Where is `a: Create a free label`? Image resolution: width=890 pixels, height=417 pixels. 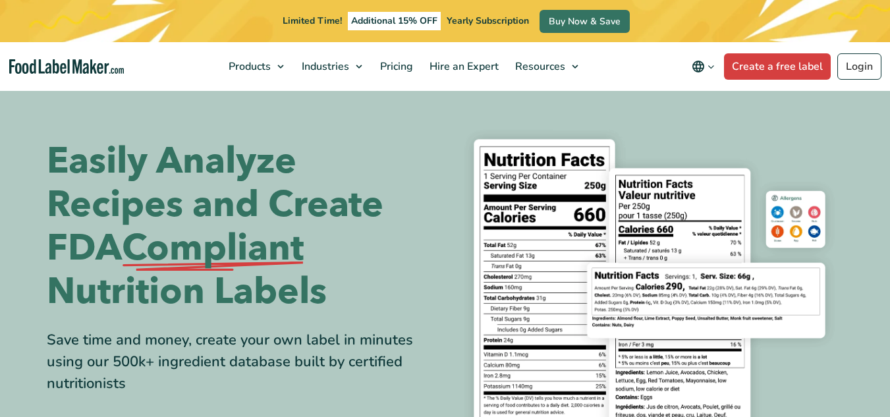
a: Create a free label is located at coordinates (777, 67).